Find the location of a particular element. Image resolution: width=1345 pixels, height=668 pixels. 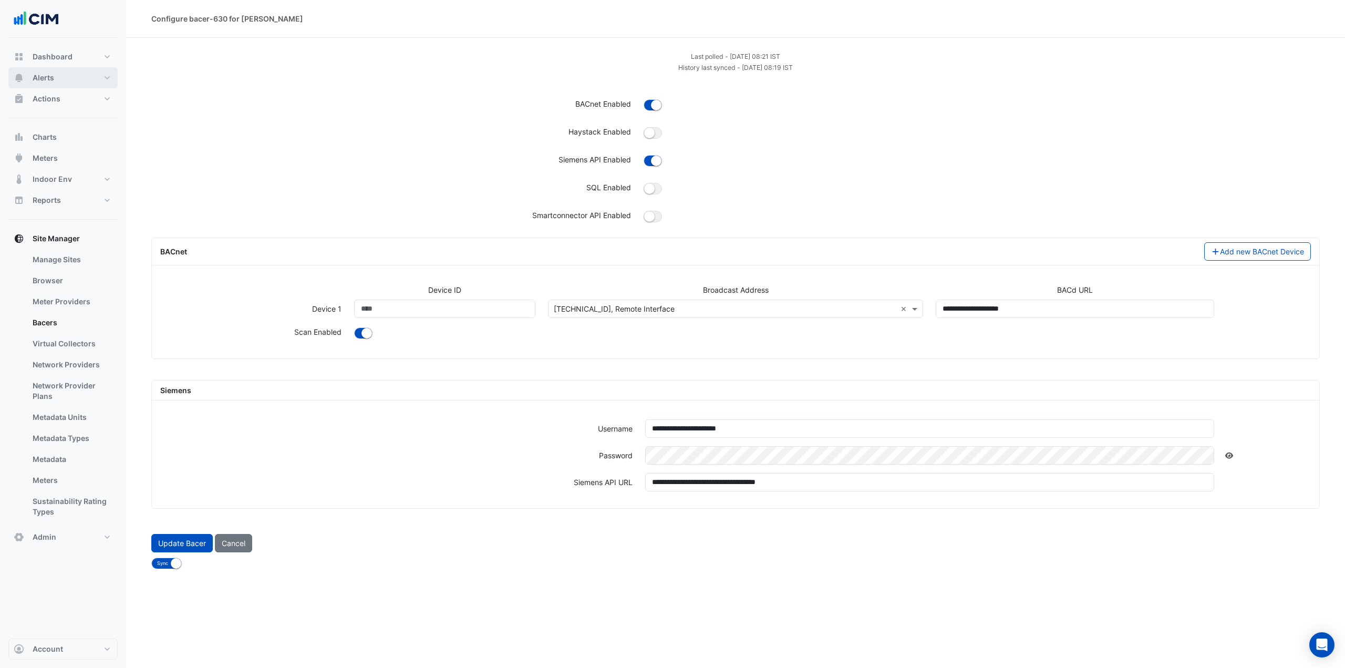

app-icon: Charts is located at coordinates (19, 137).